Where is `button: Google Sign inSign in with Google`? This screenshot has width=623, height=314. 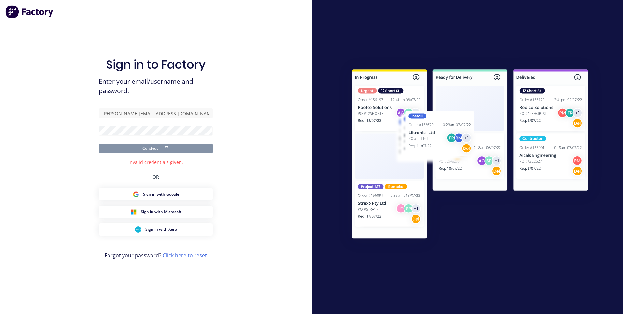 button: Google Sign inSign in with Google is located at coordinates (156, 194).